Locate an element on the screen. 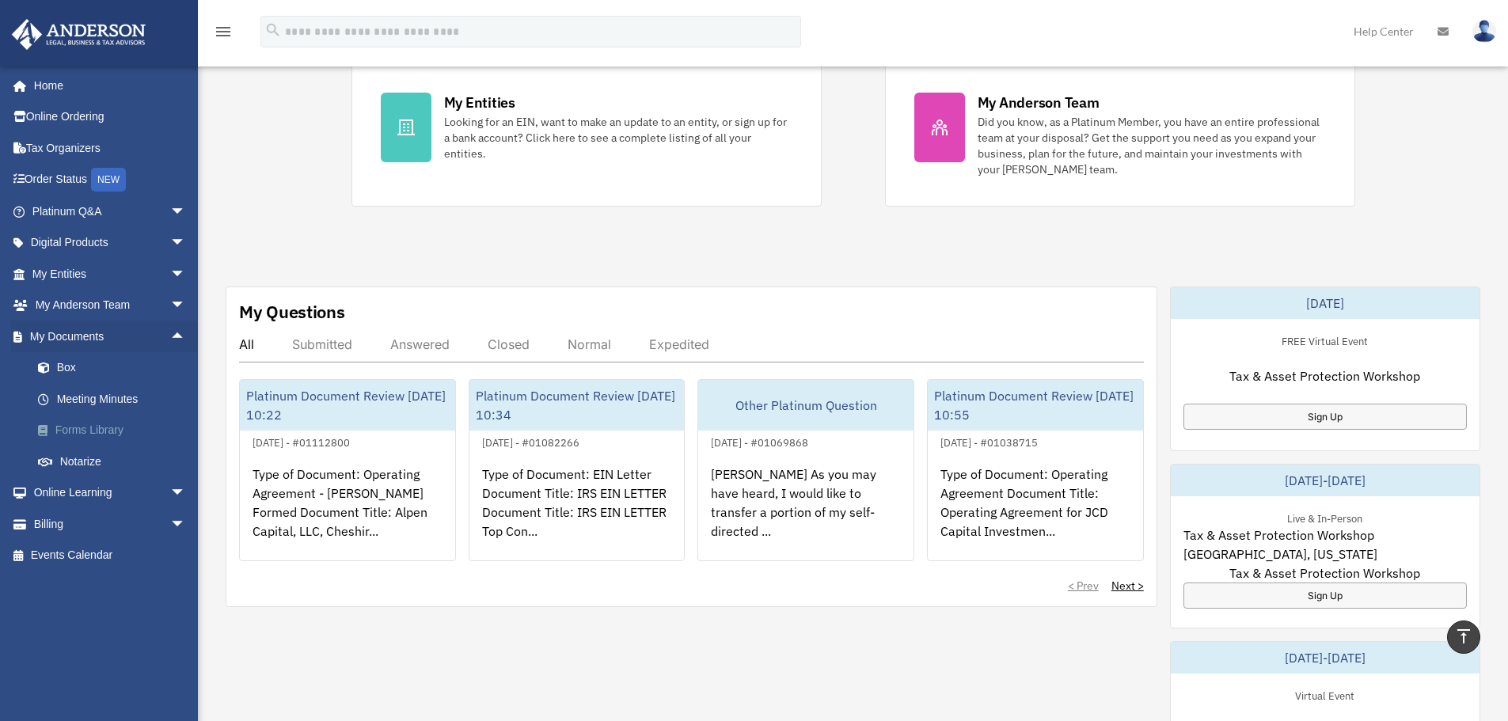 This screenshot has height=721, width=1508. a: Online Learningarrow_drop_down is located at coordinates (110, 493).